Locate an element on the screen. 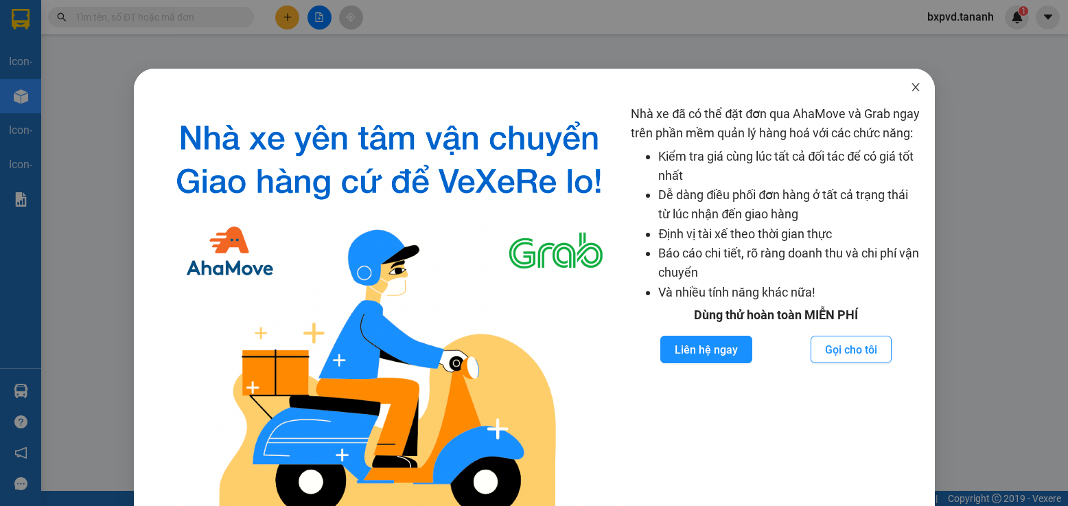 Image resolution: width=1068 pixels, height=506 pixels. button: Close is located at coordinates (916, 88).